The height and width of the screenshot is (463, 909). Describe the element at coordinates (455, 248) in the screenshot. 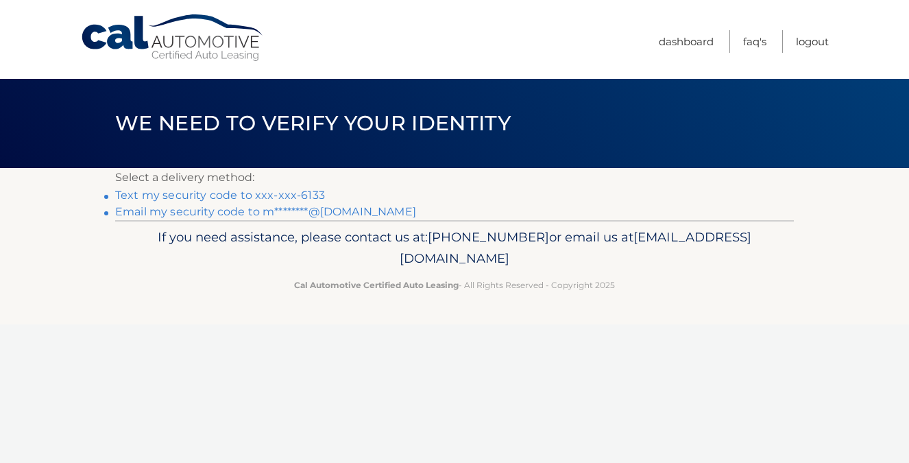

I see `p: If you need assistance, please contact us at: or email us at` at that location.